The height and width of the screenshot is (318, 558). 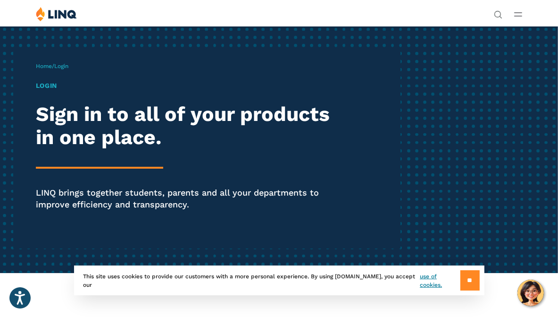 What do you see at coordinates (61, 66) in the screenshot?
I see `span: Login` at bounding box center [61, 66].